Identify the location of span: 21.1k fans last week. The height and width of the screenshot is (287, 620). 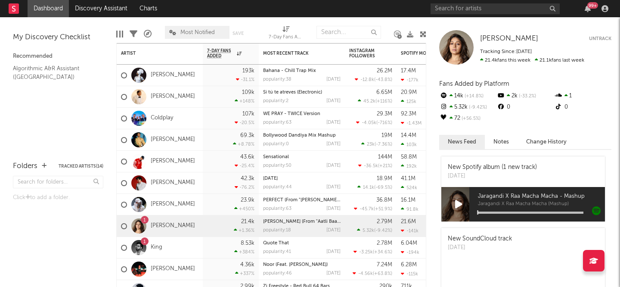
(533, 60).